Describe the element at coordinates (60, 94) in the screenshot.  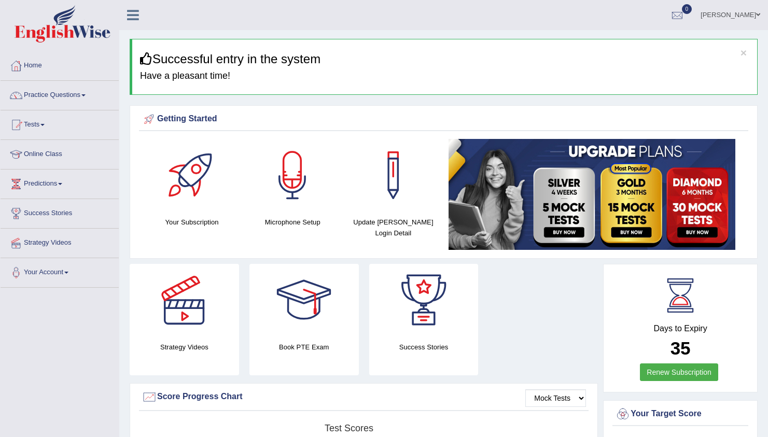
I see `a: Practice Questions` at that location.